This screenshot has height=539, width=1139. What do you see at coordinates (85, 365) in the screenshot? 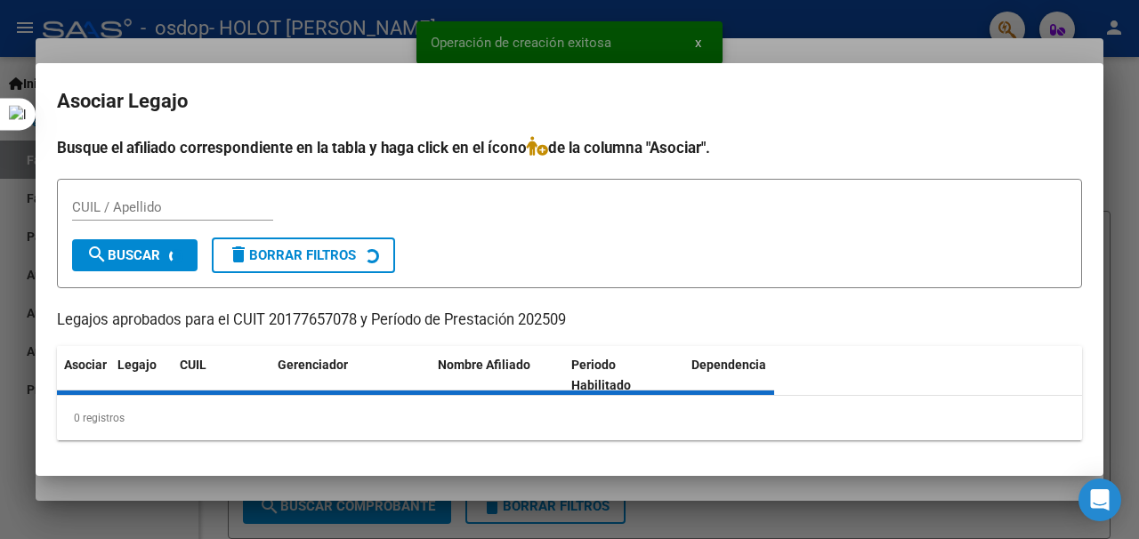
I see `span: Asociar` at bounding box center [85, 365].